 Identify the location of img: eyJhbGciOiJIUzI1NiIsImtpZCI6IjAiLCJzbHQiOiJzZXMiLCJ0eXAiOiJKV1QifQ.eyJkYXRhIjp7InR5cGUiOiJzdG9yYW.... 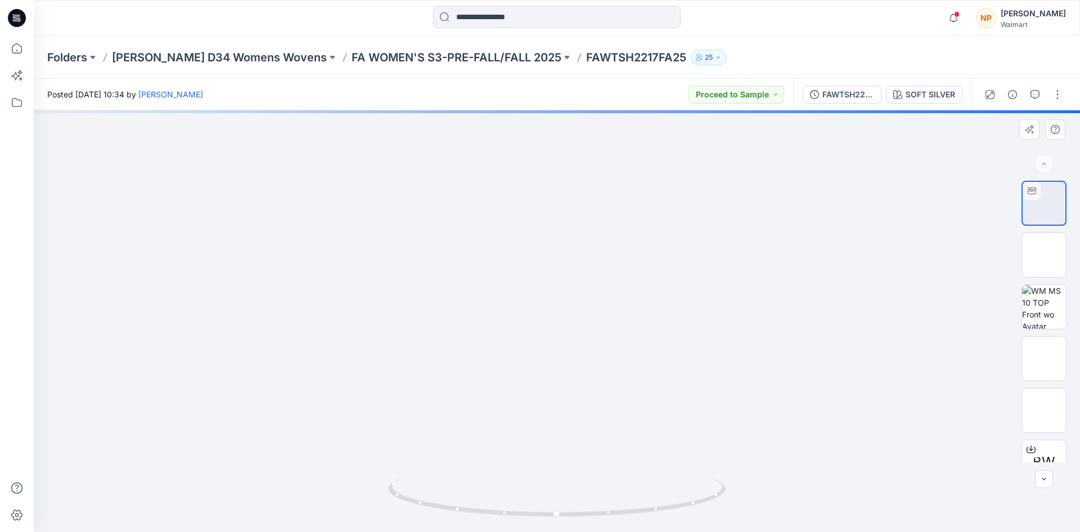
(557, 270).